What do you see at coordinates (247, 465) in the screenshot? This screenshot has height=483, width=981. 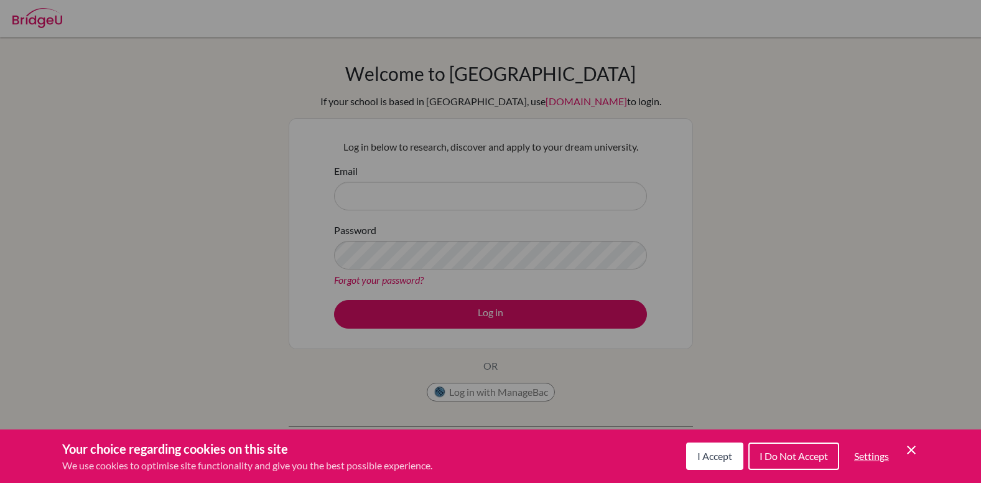 I see `p: We use cookies to optimise site functionality and give you the best possible experience.` at bounding box center [247, 465].